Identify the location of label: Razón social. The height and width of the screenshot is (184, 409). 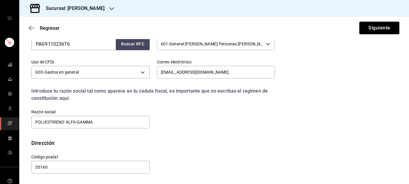
(90, 112).